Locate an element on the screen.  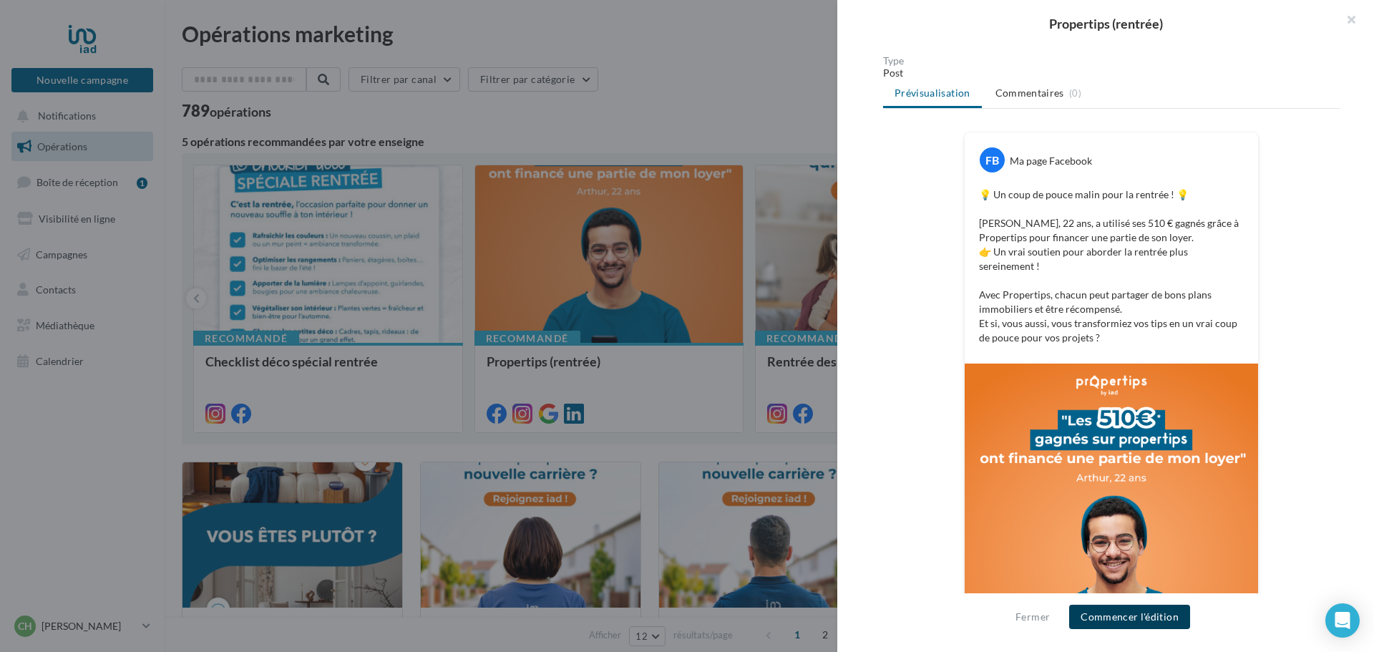
button: Fermer is located at coordinates (1033, 617).